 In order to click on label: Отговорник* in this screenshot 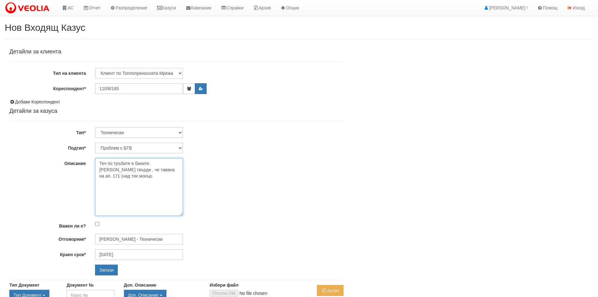, I will do `click(47, 238)`.